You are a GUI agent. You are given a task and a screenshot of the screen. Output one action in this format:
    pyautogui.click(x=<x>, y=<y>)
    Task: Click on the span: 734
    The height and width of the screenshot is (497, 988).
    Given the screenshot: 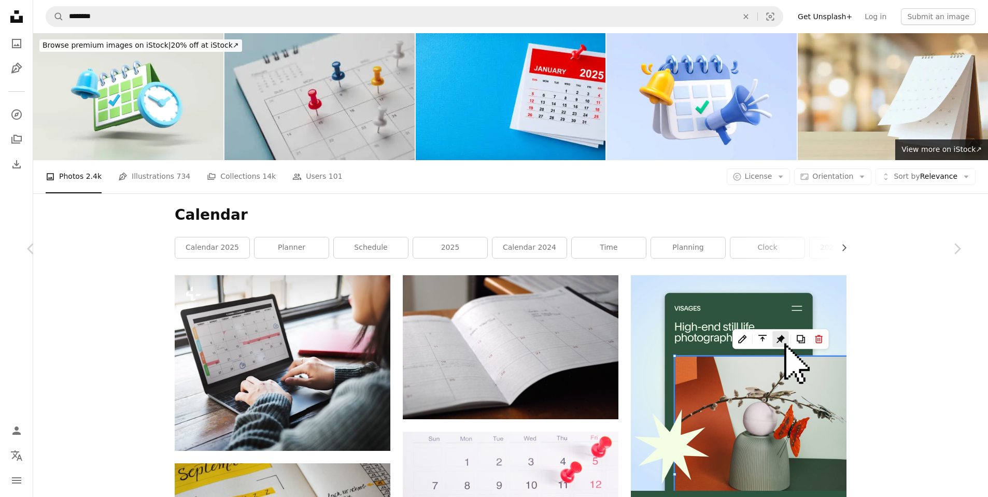 What is the action you would take?
    pyautogui.click(x=184, y=176)
    